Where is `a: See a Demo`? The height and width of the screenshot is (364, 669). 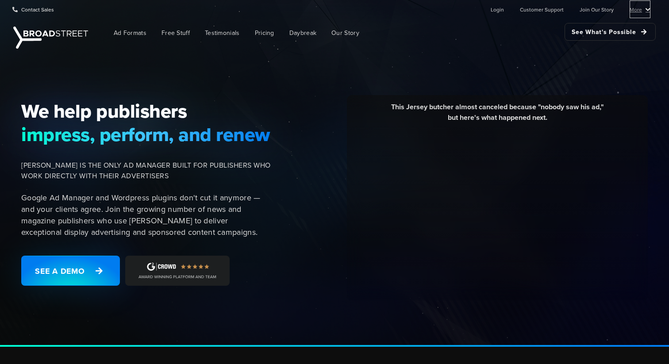 a: See a Demo is located at coordinates (70, 271).